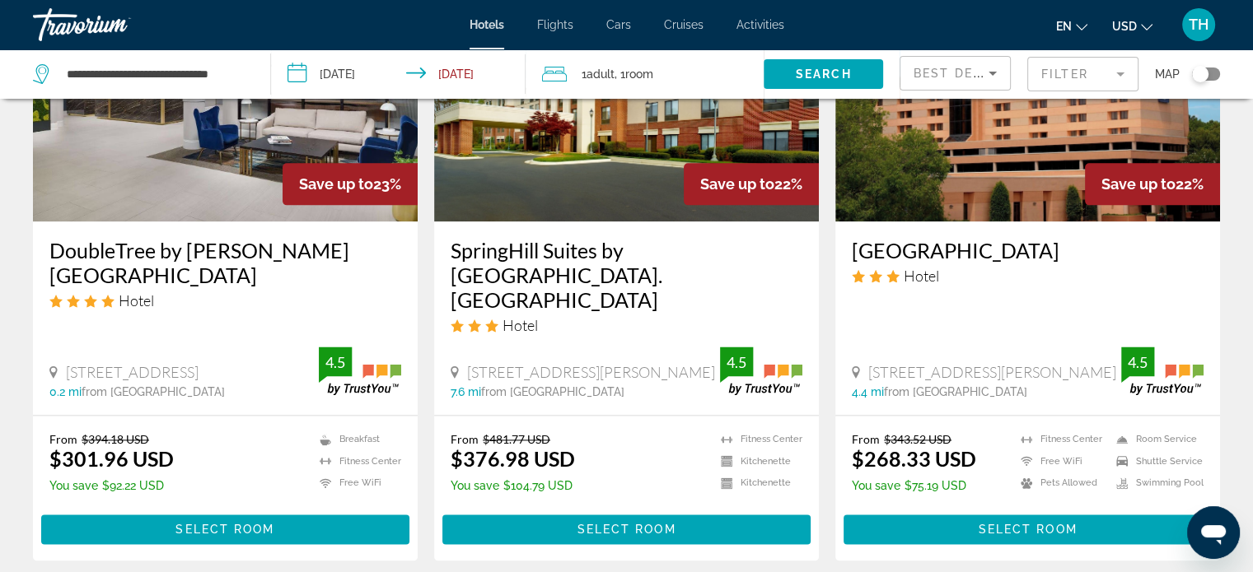 This screenshot has width=1253, height=572. What do you see at coordinates (1156, 484) in the screenshot?
I see `li: Swimming Pool` at bounding box center [1156, 484].